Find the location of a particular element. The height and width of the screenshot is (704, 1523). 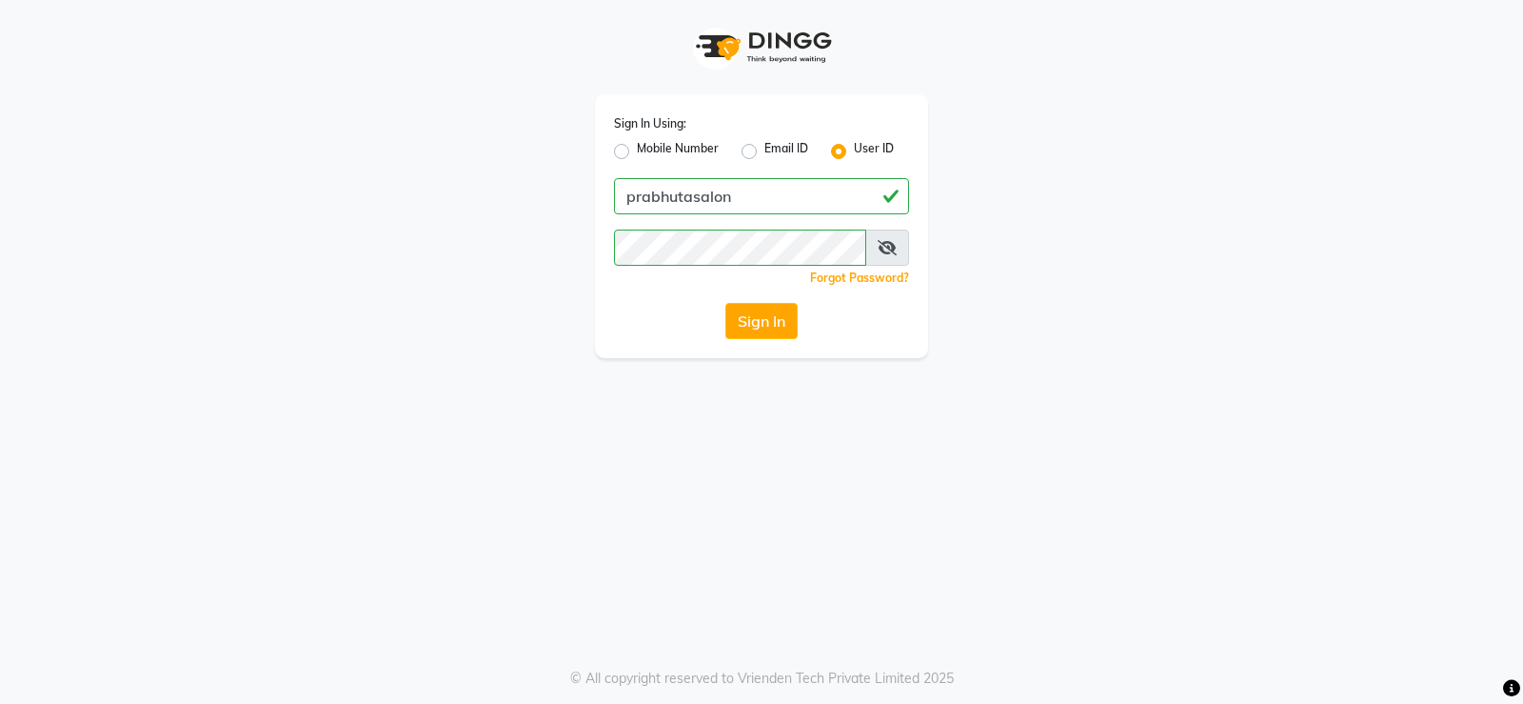

a: Forgot Password? is located at coordinates (860, 277).